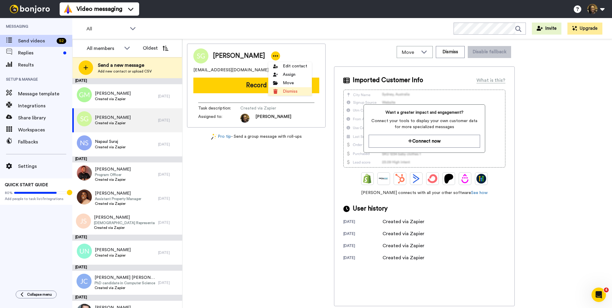 This screenshot has height=308, width=612. What do you see at coordinates (491, 80) in the screenshot?
I see `div: What is this?` at bounding box center [491, 80].